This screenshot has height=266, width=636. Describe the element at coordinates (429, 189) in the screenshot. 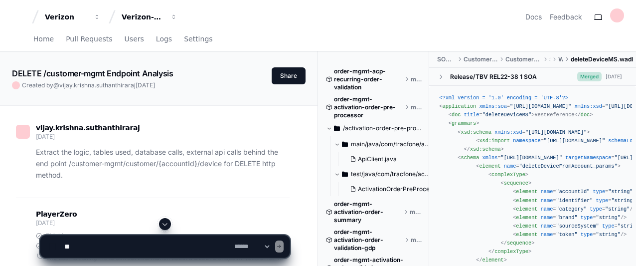

I see `span: ActivationOrderPreProcessorServiceImplTest.java` at that location.